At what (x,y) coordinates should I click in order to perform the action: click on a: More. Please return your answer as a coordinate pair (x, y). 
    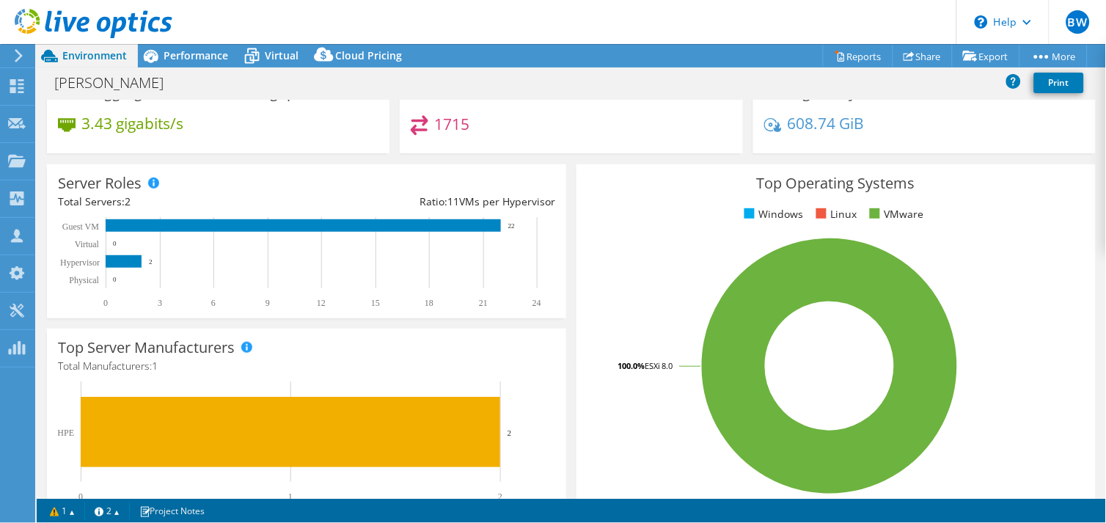
    Looking at the image, I should click on (1053, 56).